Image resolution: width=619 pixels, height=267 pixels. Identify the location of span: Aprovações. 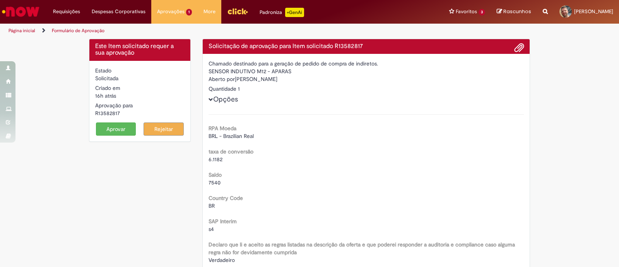
(171, 12).